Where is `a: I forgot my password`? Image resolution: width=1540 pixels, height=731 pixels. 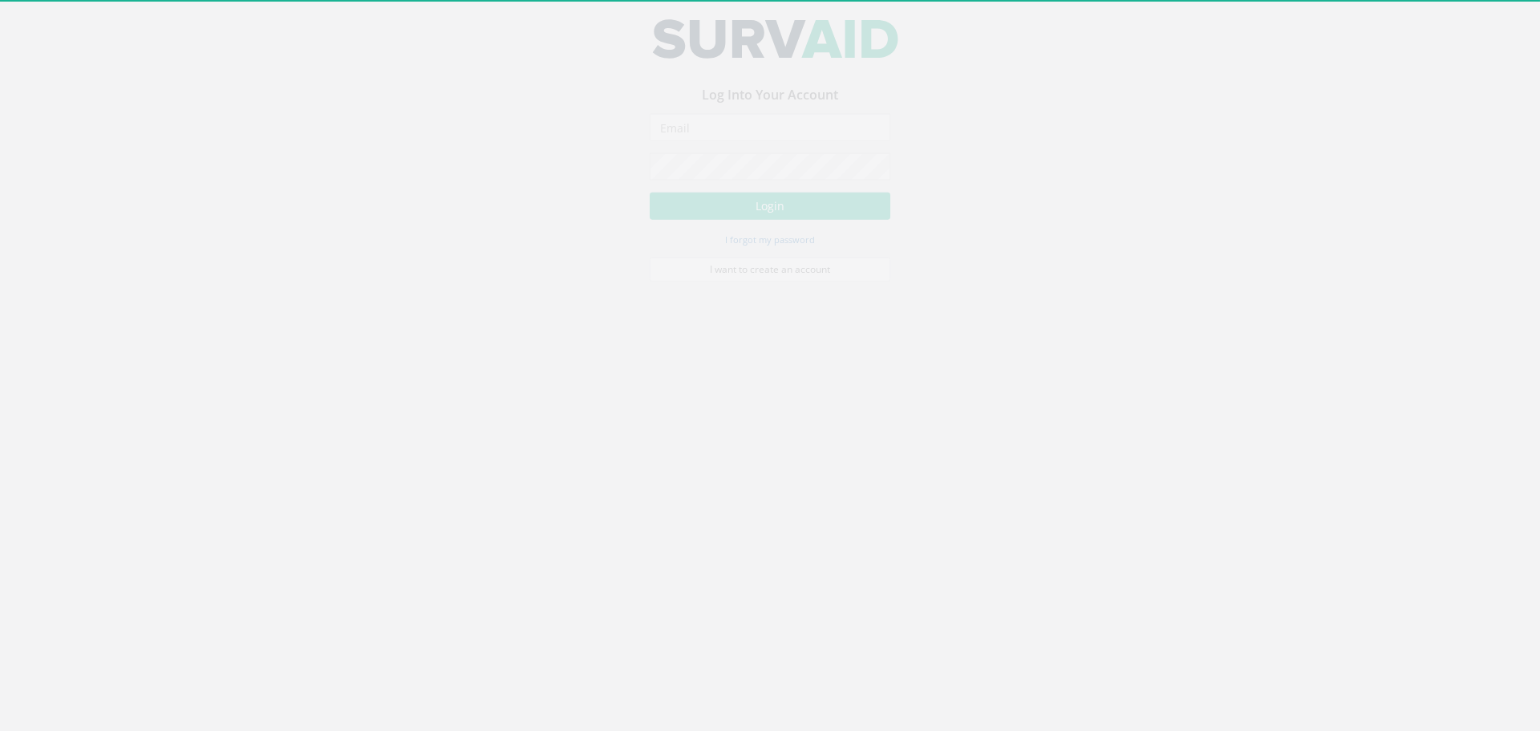 a: I forgot my password is located at coordinates (770, 252).